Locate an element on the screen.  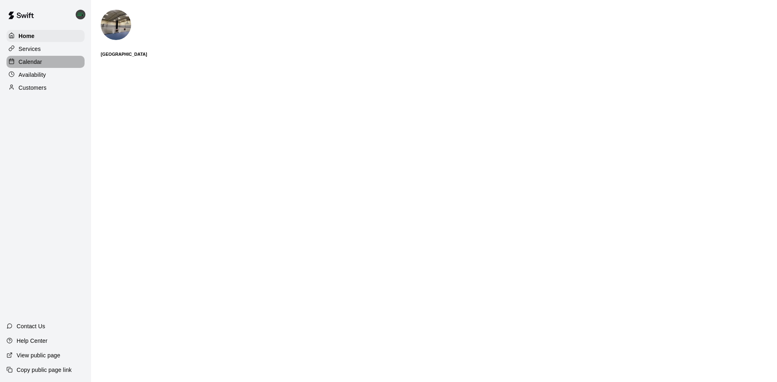
div: Jesse Klein is located at coordinates (83, 15).